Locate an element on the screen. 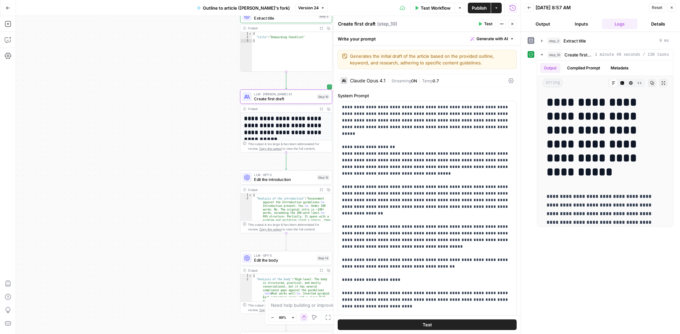  g: Edge from step_10 to step_13 is located at coordinates (286, 161).